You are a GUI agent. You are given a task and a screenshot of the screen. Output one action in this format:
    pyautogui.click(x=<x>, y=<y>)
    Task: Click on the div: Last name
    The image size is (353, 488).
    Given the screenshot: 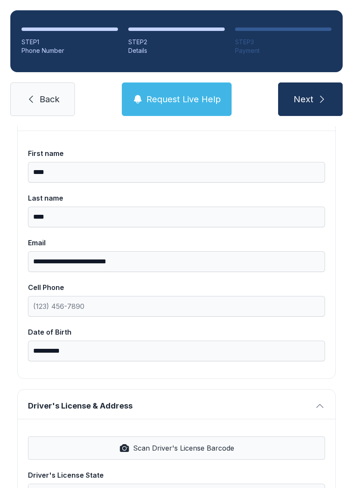 What is the action you would take?
    pyautogui.click(x=176, y=198)
    